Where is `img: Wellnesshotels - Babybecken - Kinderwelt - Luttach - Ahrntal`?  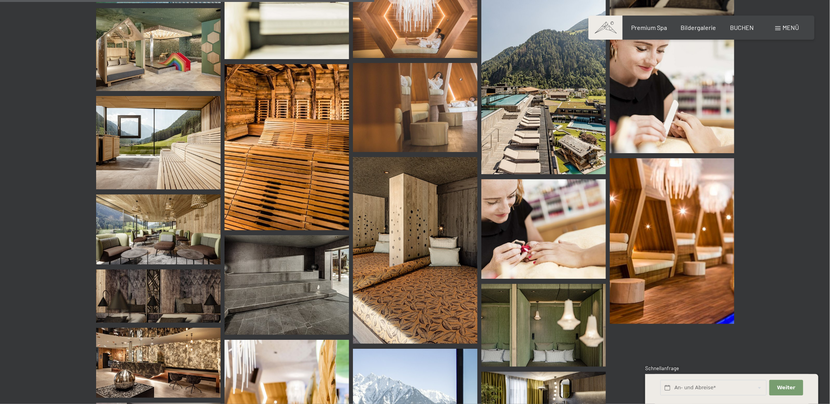
img: Wellnesshotels - Babybecken - Kinderwelt - Luttach - Ahrntal is located at coordinates (158, 49).